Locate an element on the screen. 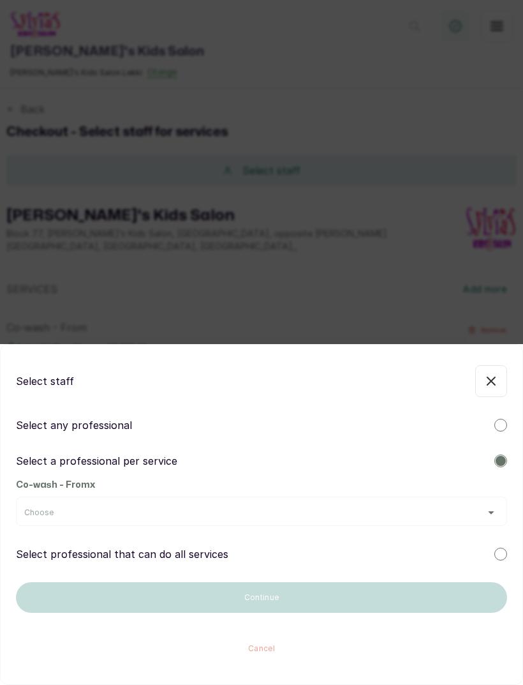  button: Cancel is located at coordinates (262, 648).